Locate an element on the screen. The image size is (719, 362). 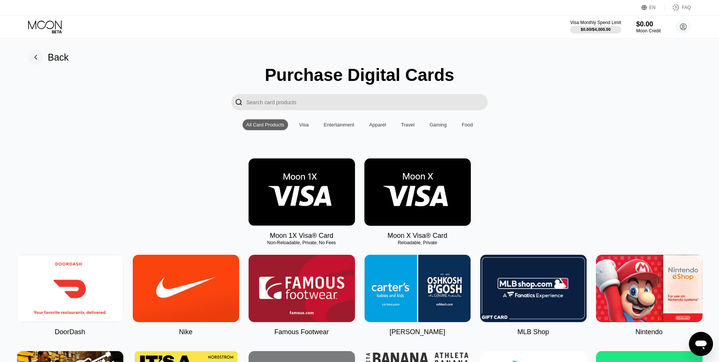
div: $0.00 / $4,000.00 is located at coordinates (596, 29).